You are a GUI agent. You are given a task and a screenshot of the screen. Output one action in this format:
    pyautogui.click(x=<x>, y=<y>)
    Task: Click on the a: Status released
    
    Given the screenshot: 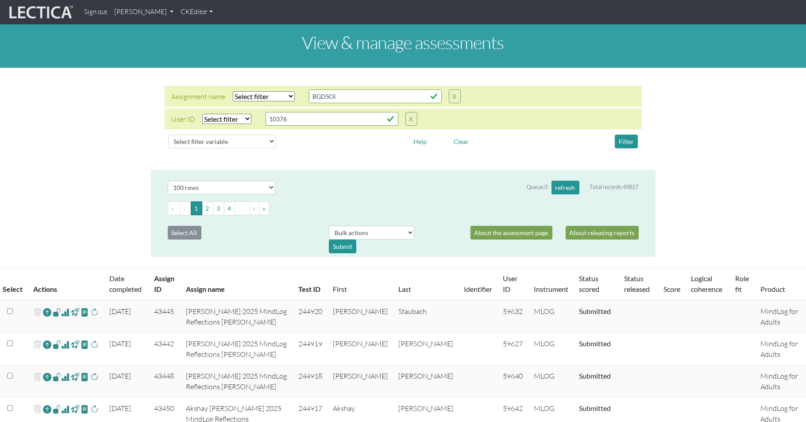 What is the action you would take?
    pyautogui.click(x=637, y=283)
    